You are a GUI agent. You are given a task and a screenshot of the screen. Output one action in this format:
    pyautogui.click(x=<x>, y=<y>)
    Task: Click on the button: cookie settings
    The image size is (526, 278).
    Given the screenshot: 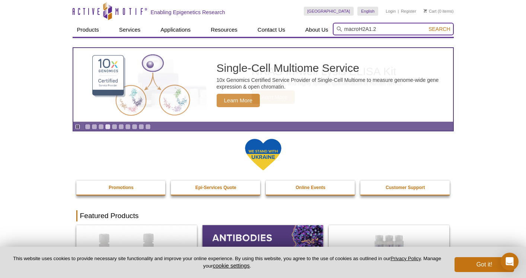 What is the action you would take?
    pyautogui.click(x=231, y=265)
    